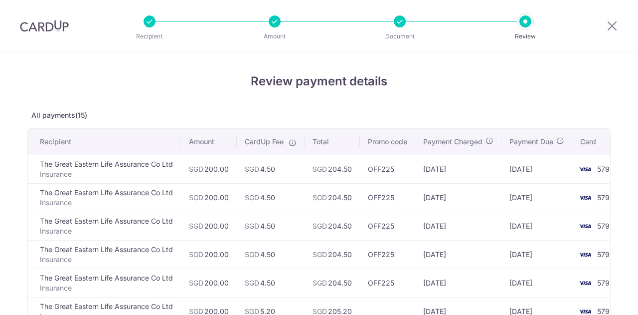 This screenshot has width=638, height=315. I want to click on p: All payments(15), so click(319, 115).